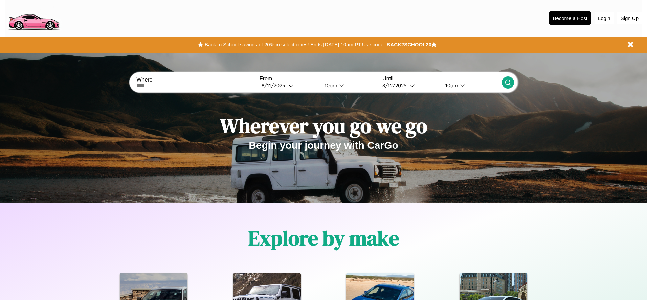  I want to click on b: BACK2SCHOOL20, so click(409, 44).